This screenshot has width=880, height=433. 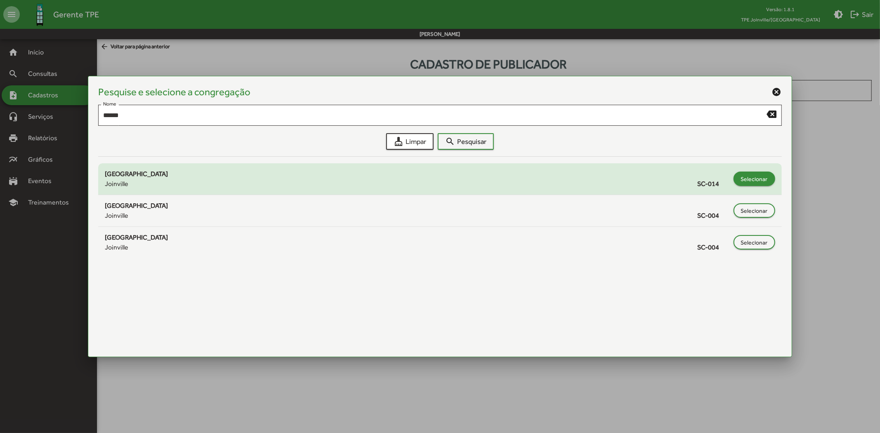 I want to click on span: SC-014, so click(x=714, y=184).